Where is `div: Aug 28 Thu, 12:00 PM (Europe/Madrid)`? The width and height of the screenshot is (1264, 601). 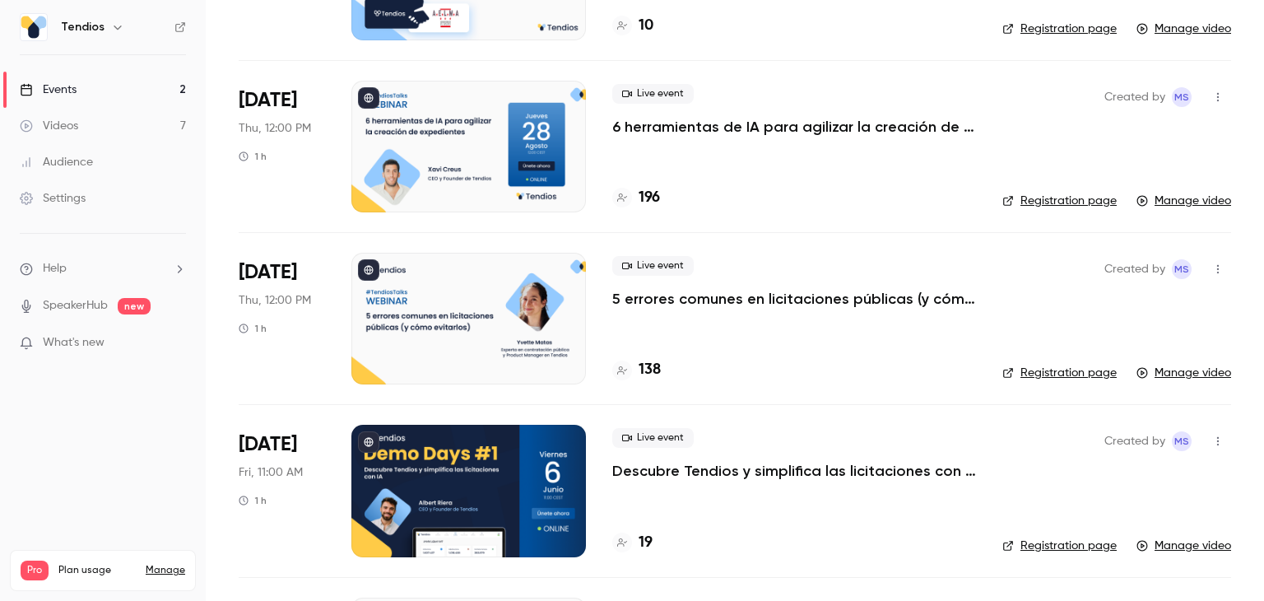
div: Aug 28 Thu, 12:00 PM (Europe/Madrid) is located at coordinates (281, 146).